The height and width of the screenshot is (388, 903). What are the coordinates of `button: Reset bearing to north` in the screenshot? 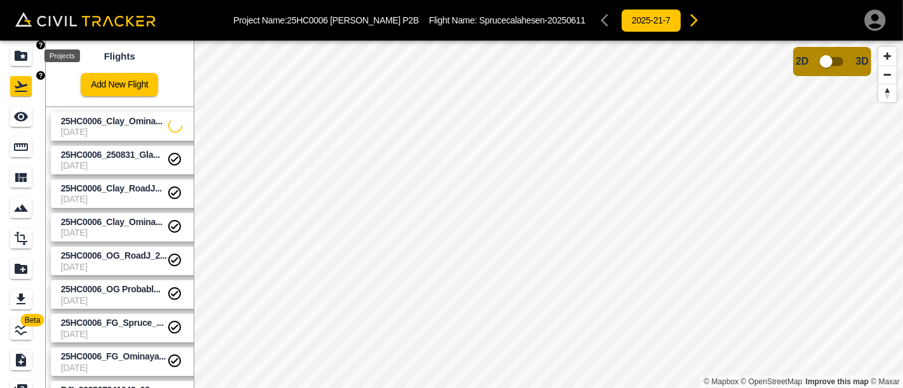 It's located at (887, 93).